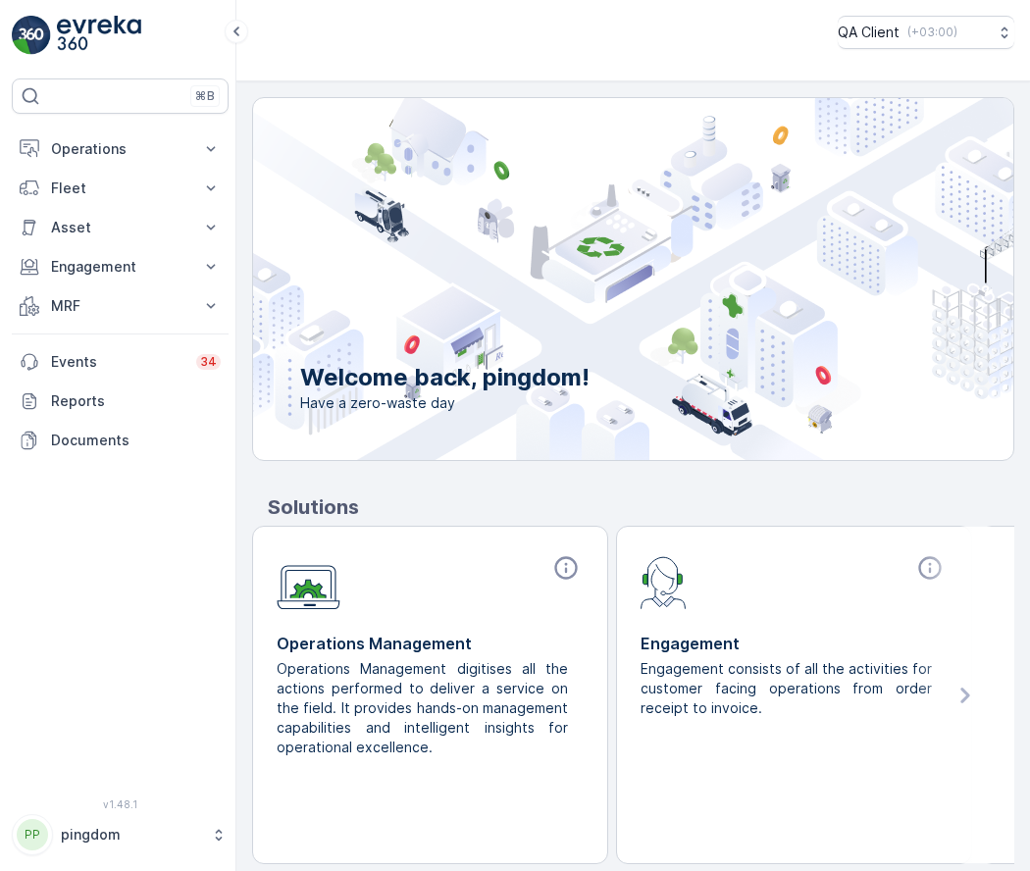  What do you see at coordinates (130, 835) in the screenshot?
I see `p: pingdom` at bounding box center [130, 835].